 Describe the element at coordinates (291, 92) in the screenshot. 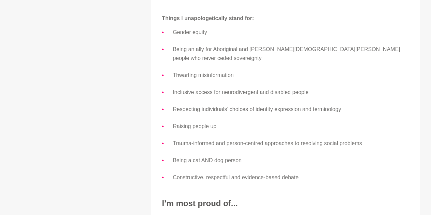

I see `li: Inclusive access for neurodivergent and disabled people` at that location.